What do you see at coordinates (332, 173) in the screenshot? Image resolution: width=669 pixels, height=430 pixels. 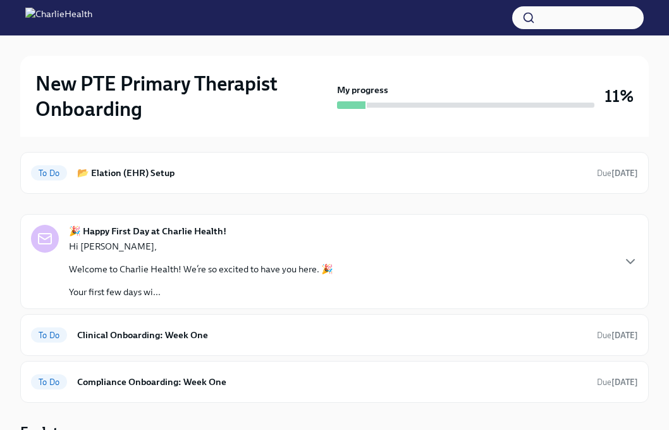 I see `h6: 📂 Elation (EHR) Setup` at bounding box center [332, 173].